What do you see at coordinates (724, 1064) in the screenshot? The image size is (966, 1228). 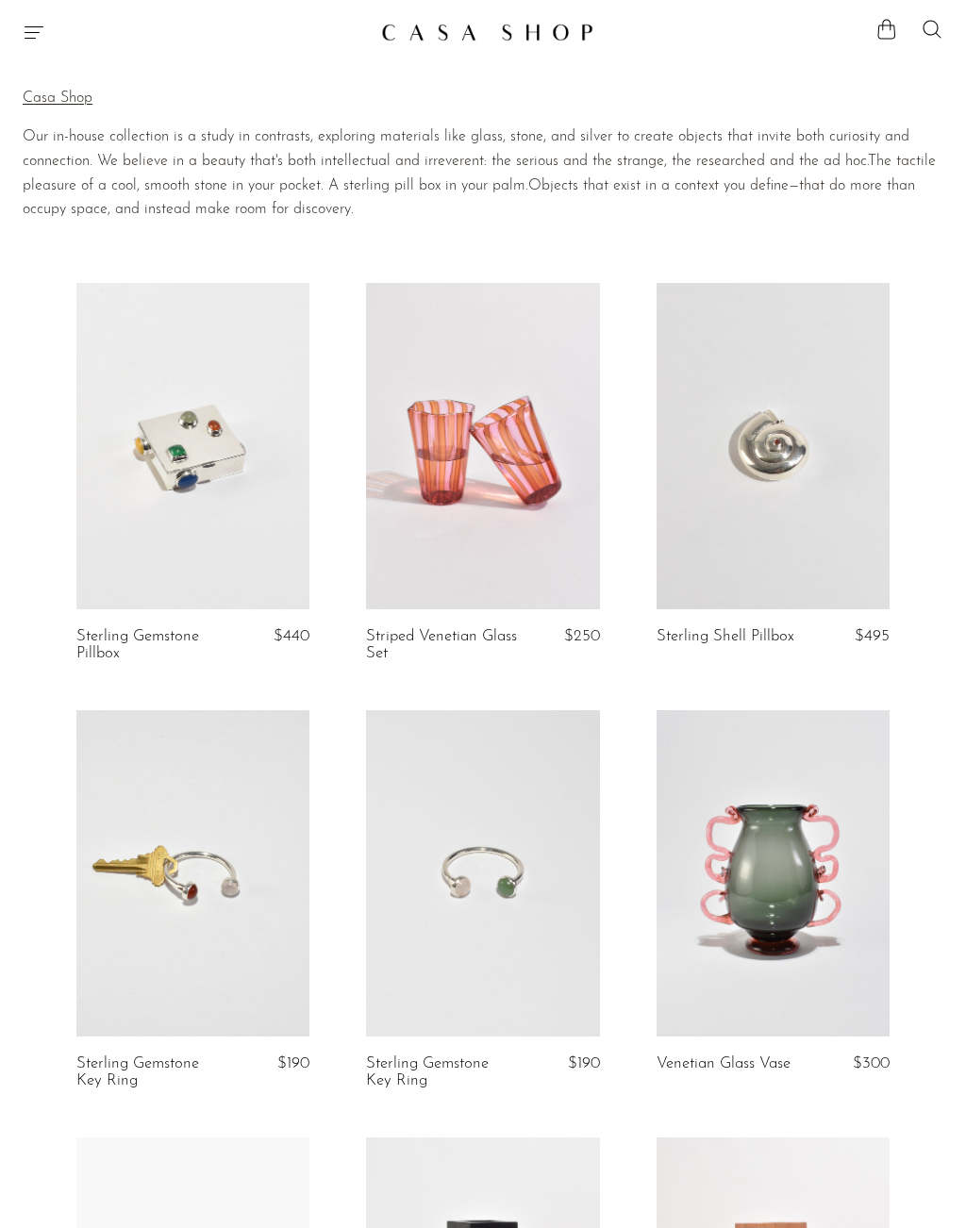 I see `a: Venetian Glass Vase` at bounding box center [724, 1064].